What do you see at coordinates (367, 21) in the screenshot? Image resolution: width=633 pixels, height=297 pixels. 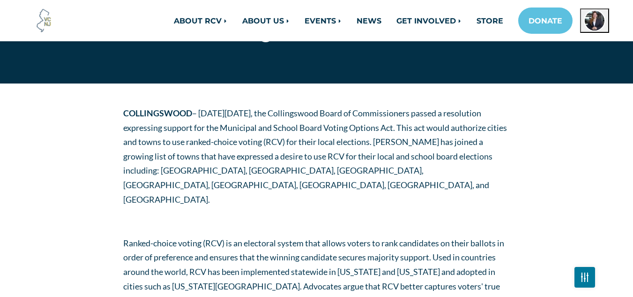 I see `nav: Main navigation` at bounding box center [367, 21].